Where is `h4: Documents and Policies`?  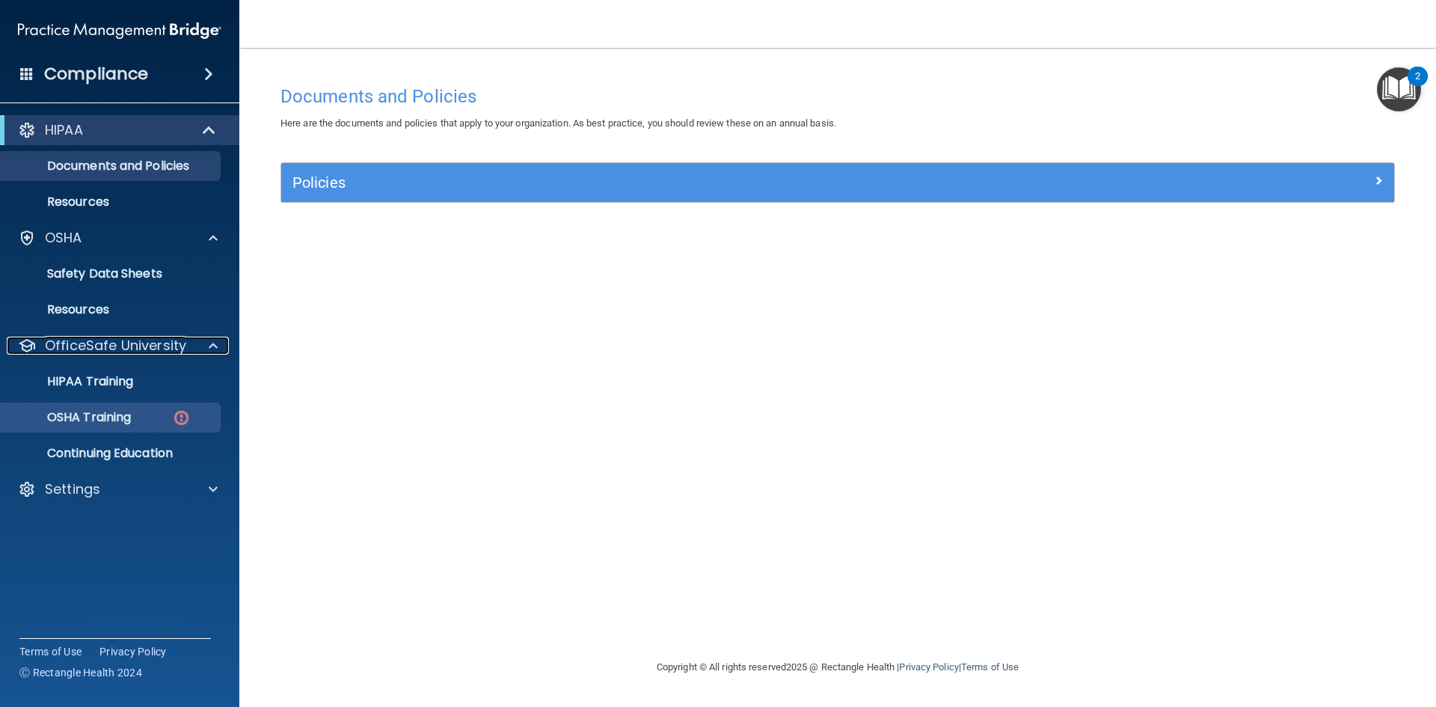
h4: Documents and Policies is located at coordinates (837, 96).